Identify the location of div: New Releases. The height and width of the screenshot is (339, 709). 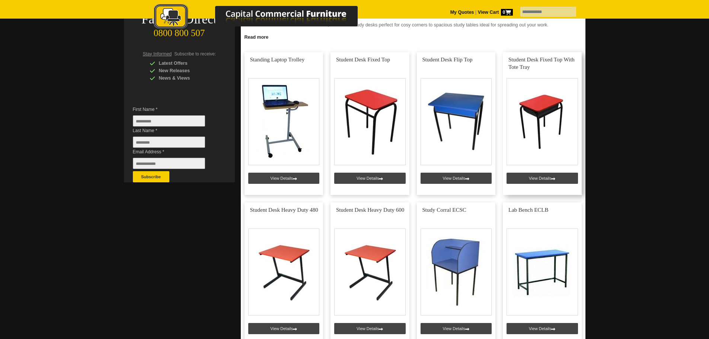
(185, 71).